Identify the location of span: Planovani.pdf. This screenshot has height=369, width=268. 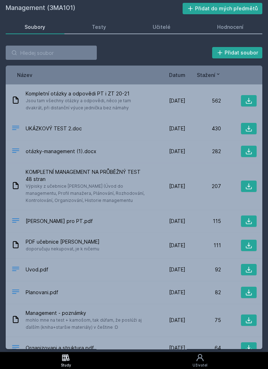
(42, 293).